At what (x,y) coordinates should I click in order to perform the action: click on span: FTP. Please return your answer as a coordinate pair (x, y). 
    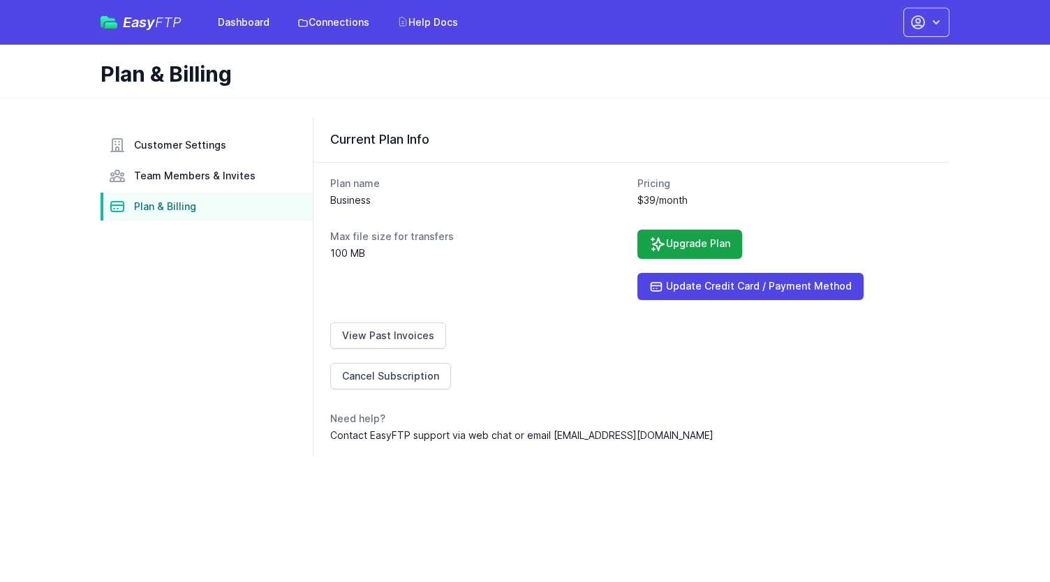
    Looking at the image, I should click on (168, 22).